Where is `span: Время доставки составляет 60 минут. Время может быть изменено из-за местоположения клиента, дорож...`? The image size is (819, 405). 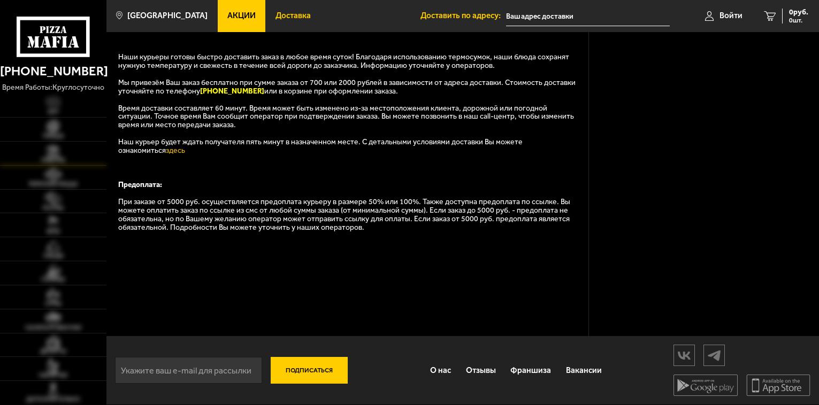 span: Время доставки составляет 60 минут. Время может быть изменено из-за местоположения клиента, дорож... is located at coordinates (346, 117).